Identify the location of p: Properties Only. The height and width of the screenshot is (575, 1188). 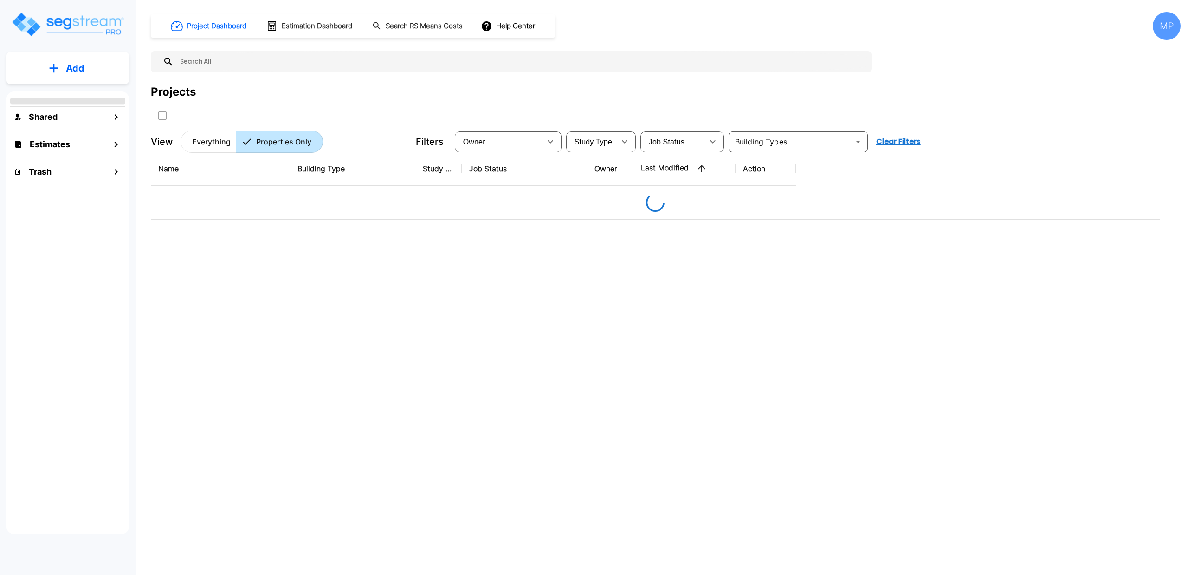
(284, 142).